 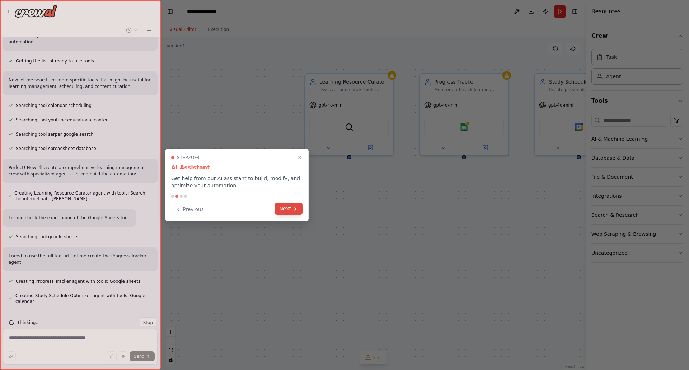 What do you see at coordinates (170, 11) in the screenshot?
I see `button: Hide left sidebar` at bounding box center [170, 11].